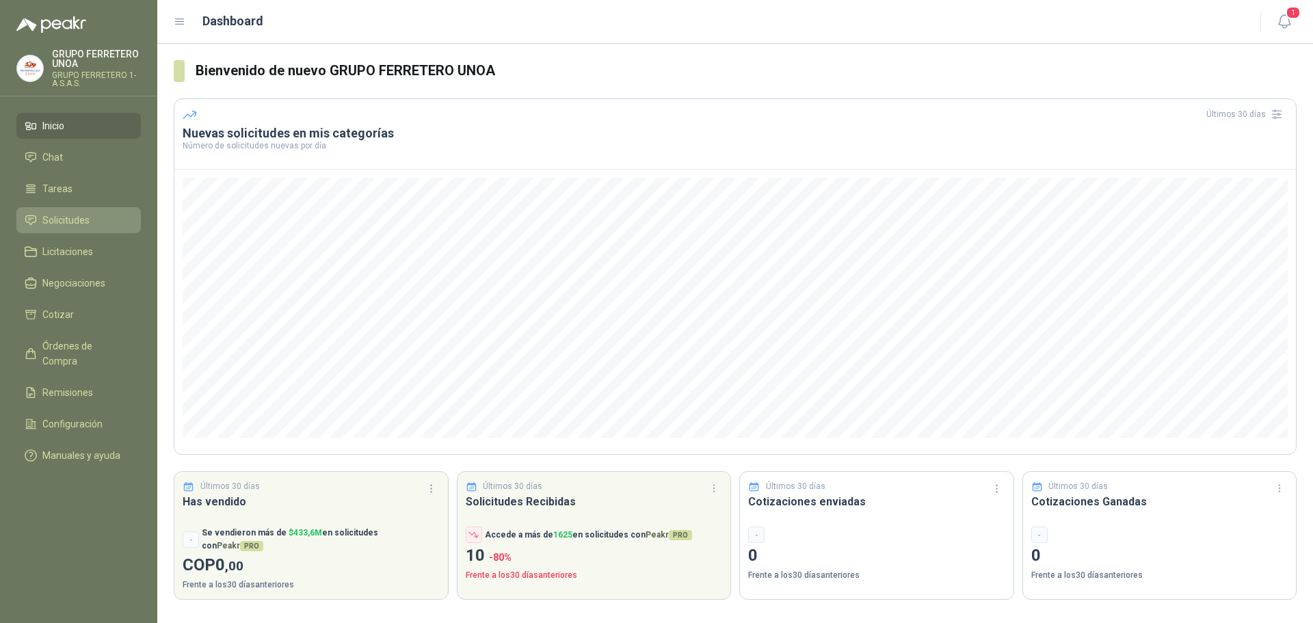  Describe the element at coordinates (563, 535) in the screenshot. I see `span: 1625` at that location.